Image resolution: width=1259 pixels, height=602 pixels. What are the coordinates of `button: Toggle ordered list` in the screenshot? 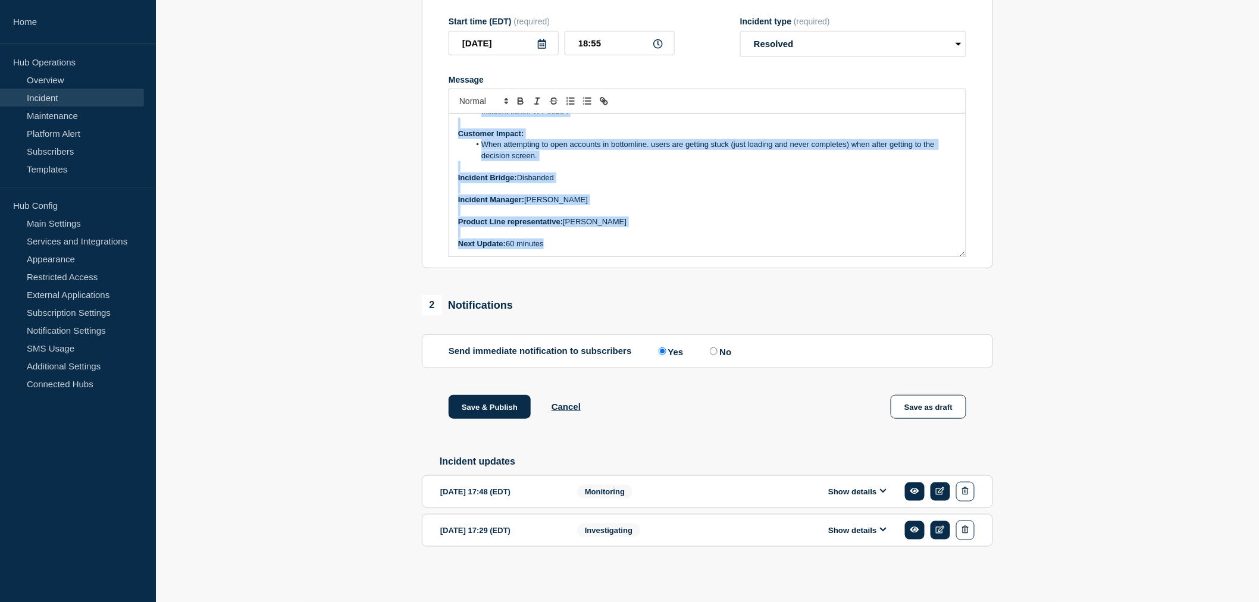 It's located at (571, 101).